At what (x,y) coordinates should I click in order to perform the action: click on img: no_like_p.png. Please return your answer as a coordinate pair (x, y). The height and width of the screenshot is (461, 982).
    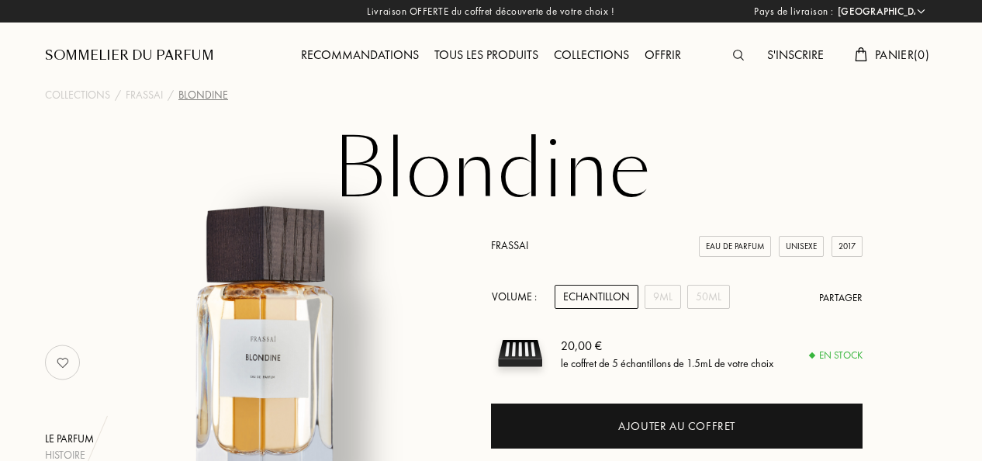
    Looking at the image, I should click on (63, 362).